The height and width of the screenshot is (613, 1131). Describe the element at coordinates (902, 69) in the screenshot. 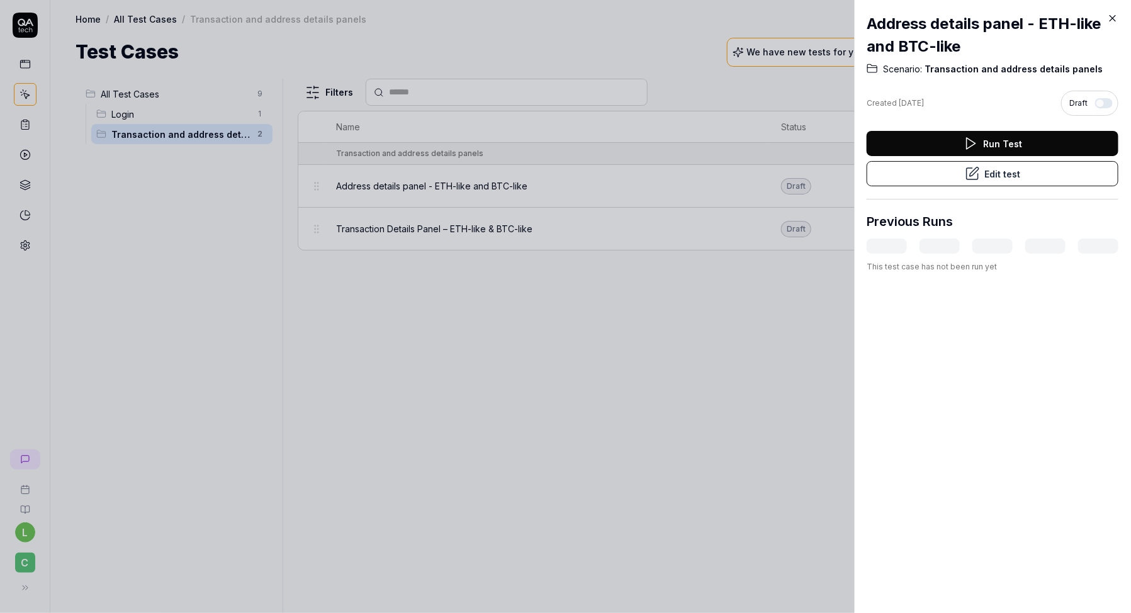

I see `span: Scenario:` at that location.